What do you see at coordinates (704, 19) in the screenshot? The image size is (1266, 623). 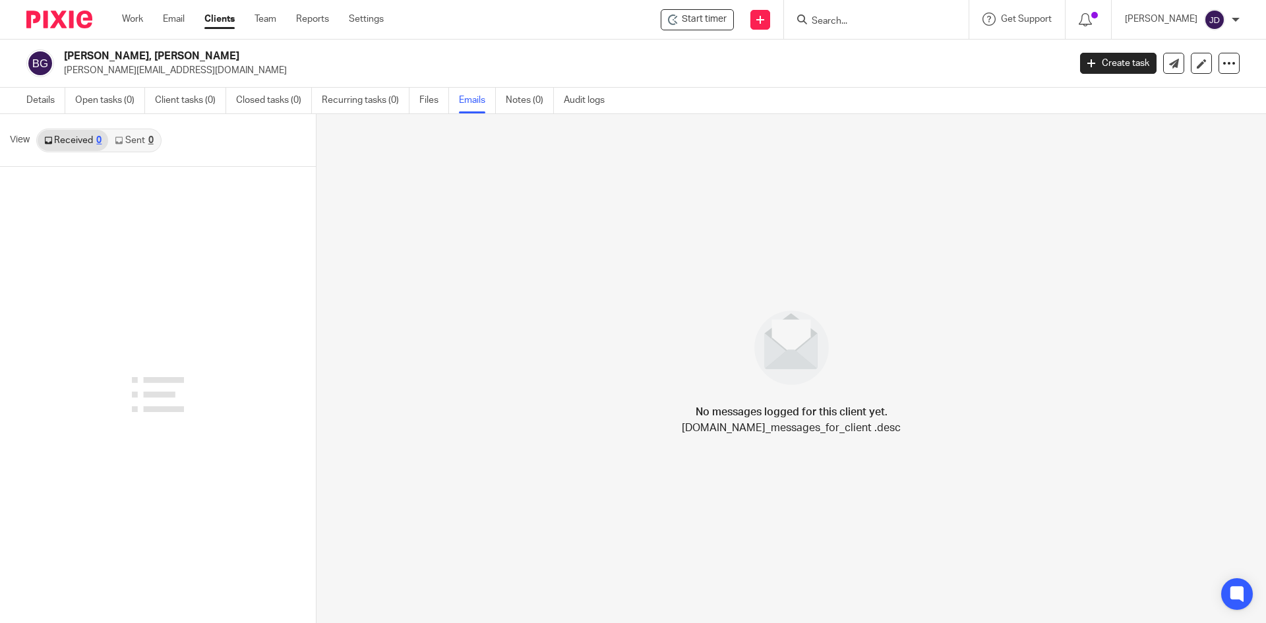 I see `span: Start timer` at bounding box center [704, 19].